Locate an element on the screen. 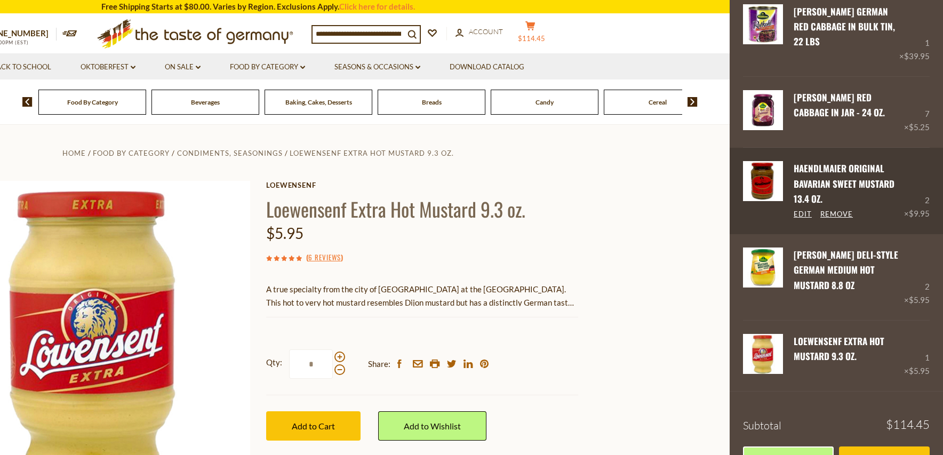 This screenshot has height=455, width=943. a: Add to Wishlist is located at coordinates (432, 425).